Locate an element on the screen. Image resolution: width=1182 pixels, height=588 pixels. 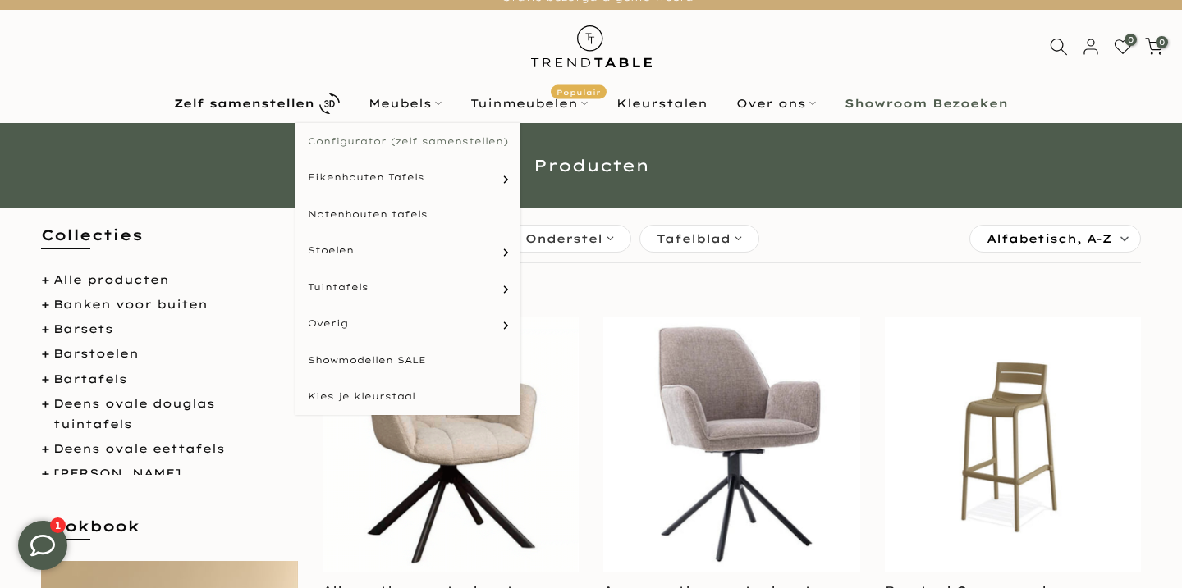
span: Onderstel is located at coordinates (564, 239).